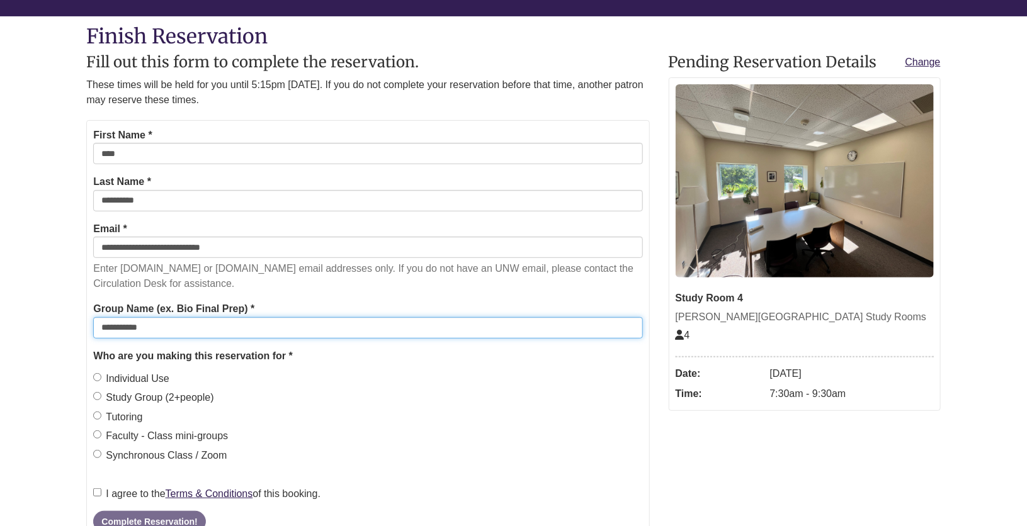 The height and width of the screenshot is (526, 1027). Describe the element at coordinates (805, 299) in the screenshot. I see `div: Study Room 4` at that location.